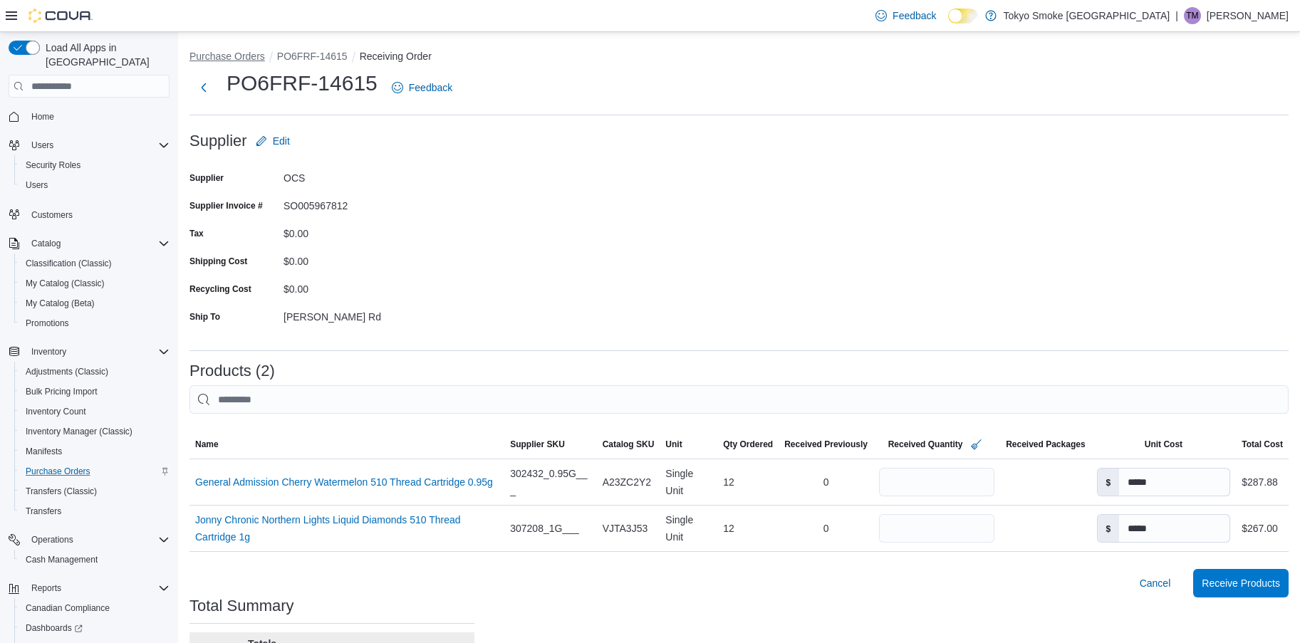 This screenshot has width=1300, height=643. What do you see at coordinates (312, 56) in the screenshot?
I see `button: PO6FRF-14615` at bounding box center [312, 56].